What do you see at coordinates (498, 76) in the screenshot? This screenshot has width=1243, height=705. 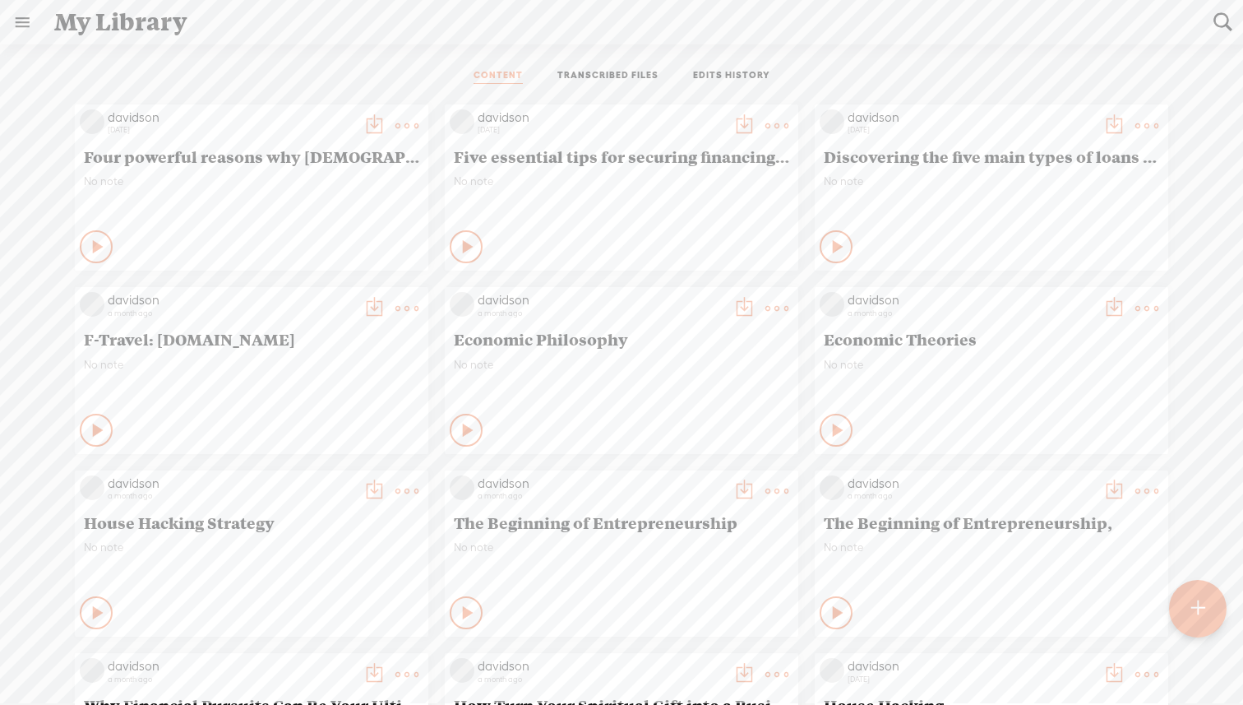 I see `a: CONTENT` at bounding box center [498, 76].